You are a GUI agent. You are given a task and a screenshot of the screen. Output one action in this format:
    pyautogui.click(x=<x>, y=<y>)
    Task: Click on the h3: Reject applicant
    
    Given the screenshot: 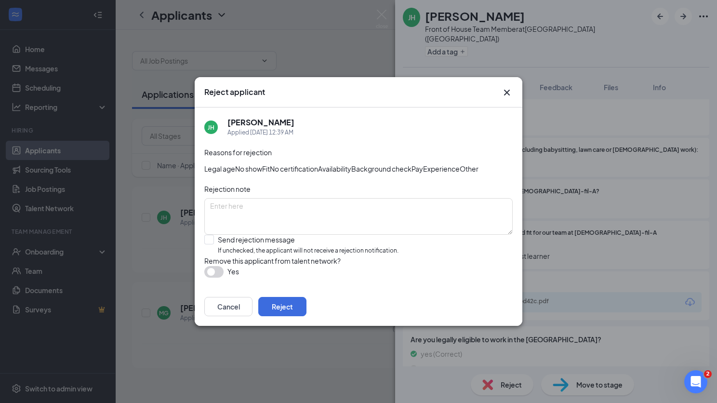 What is the action you would take?
    pyautogui.click(x=235, y=92)
    